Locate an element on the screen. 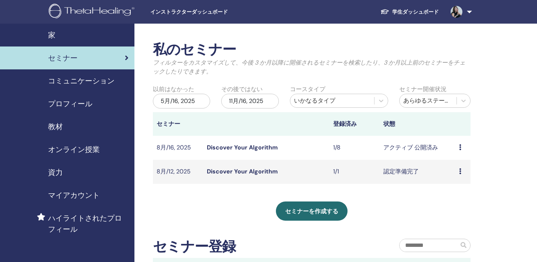  label: 以前はなかった is located at coordinates (174, 89).